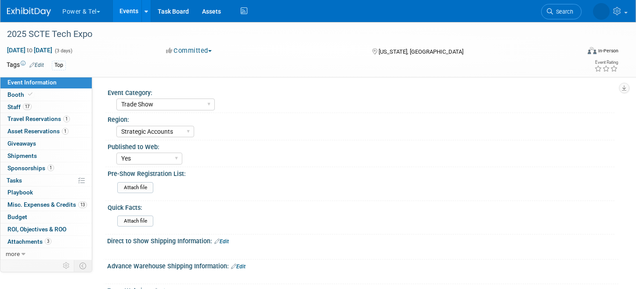  I want to click on div: Top, so click(59, 65).